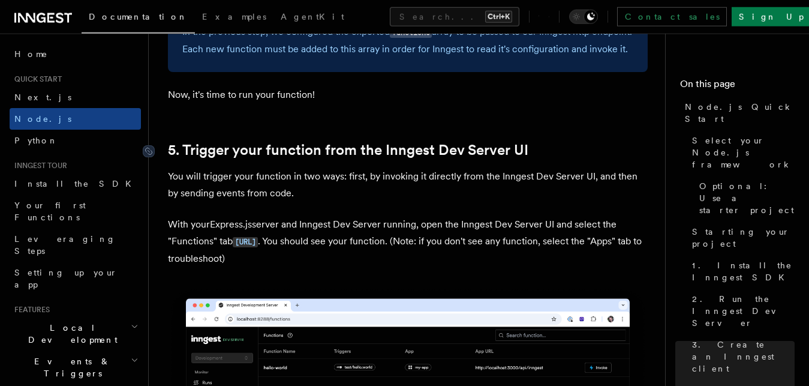  What do you see at coordinates (408, 40) in the screenshot?
I see `p: In the previous step, we configured the exported array to be passed to our Inngest http endpoint....` at bounding box center [408, 40].